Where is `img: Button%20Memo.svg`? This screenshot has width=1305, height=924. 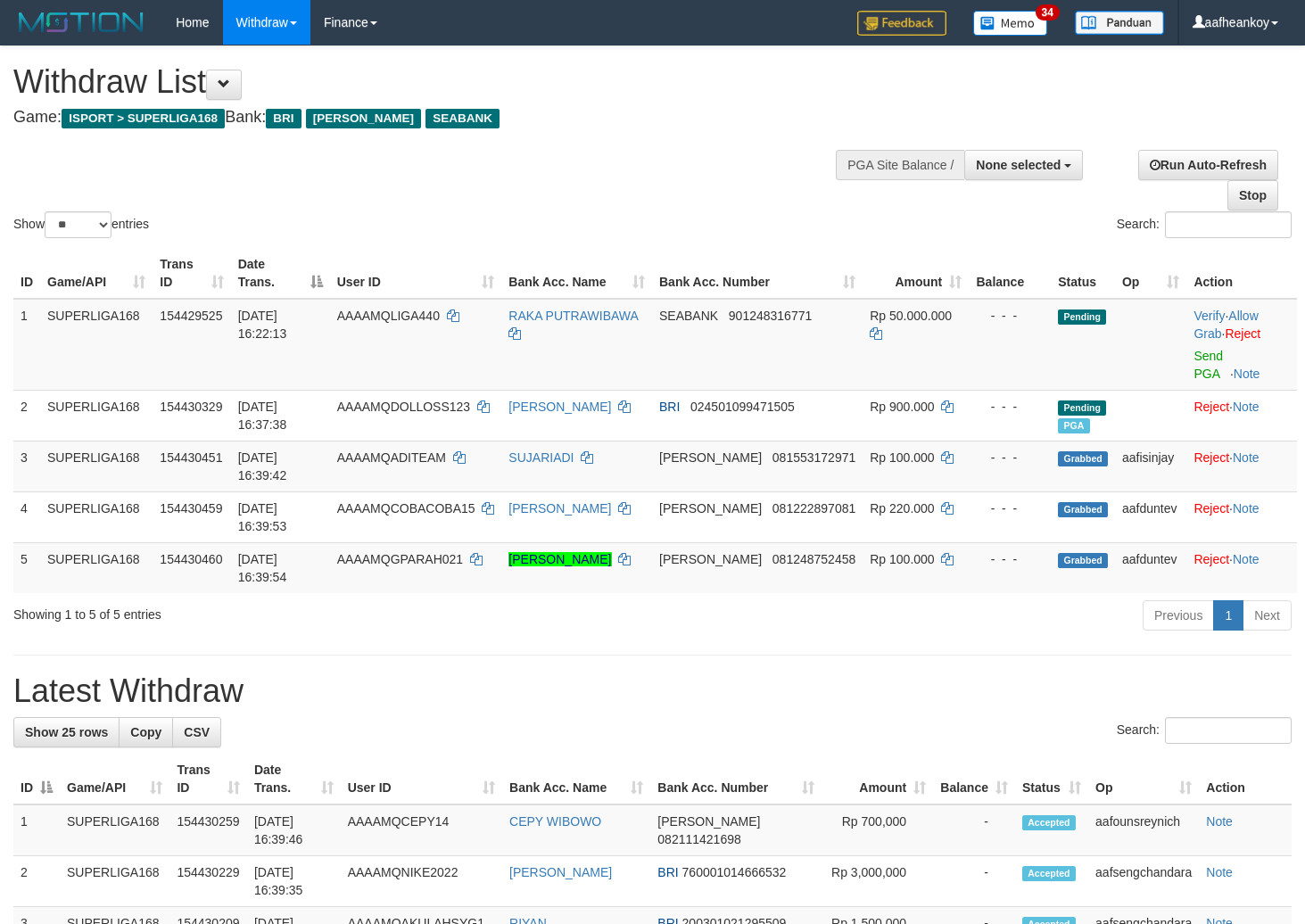 img: Button%20Memo.svg is located at coordinates (1010, 24).